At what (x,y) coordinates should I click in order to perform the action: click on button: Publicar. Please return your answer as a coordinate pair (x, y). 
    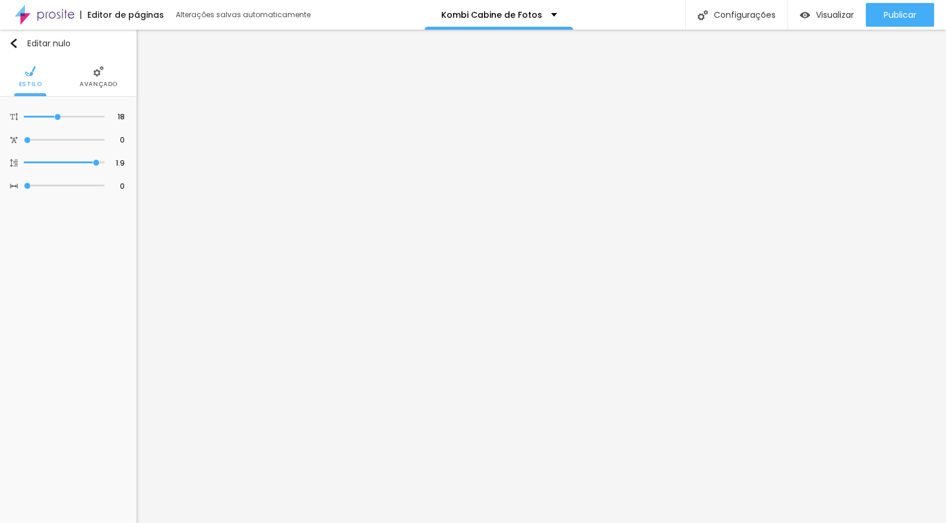
    Looking at the image, I should click on (900, 15).